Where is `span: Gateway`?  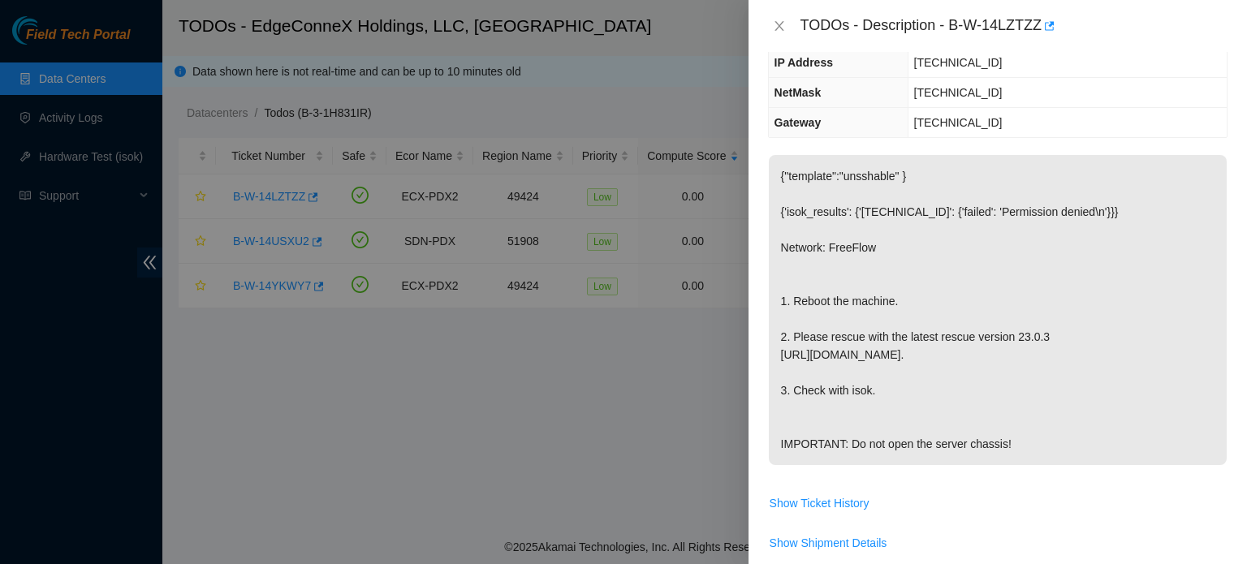 span: Gateway is located at coordinates (798, 123).